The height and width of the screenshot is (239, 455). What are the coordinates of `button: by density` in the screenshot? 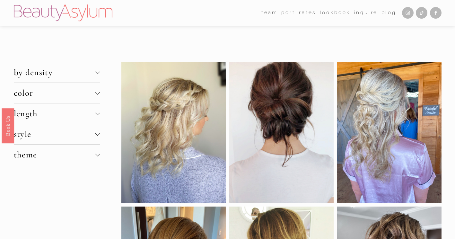 It's located at (57, 72).